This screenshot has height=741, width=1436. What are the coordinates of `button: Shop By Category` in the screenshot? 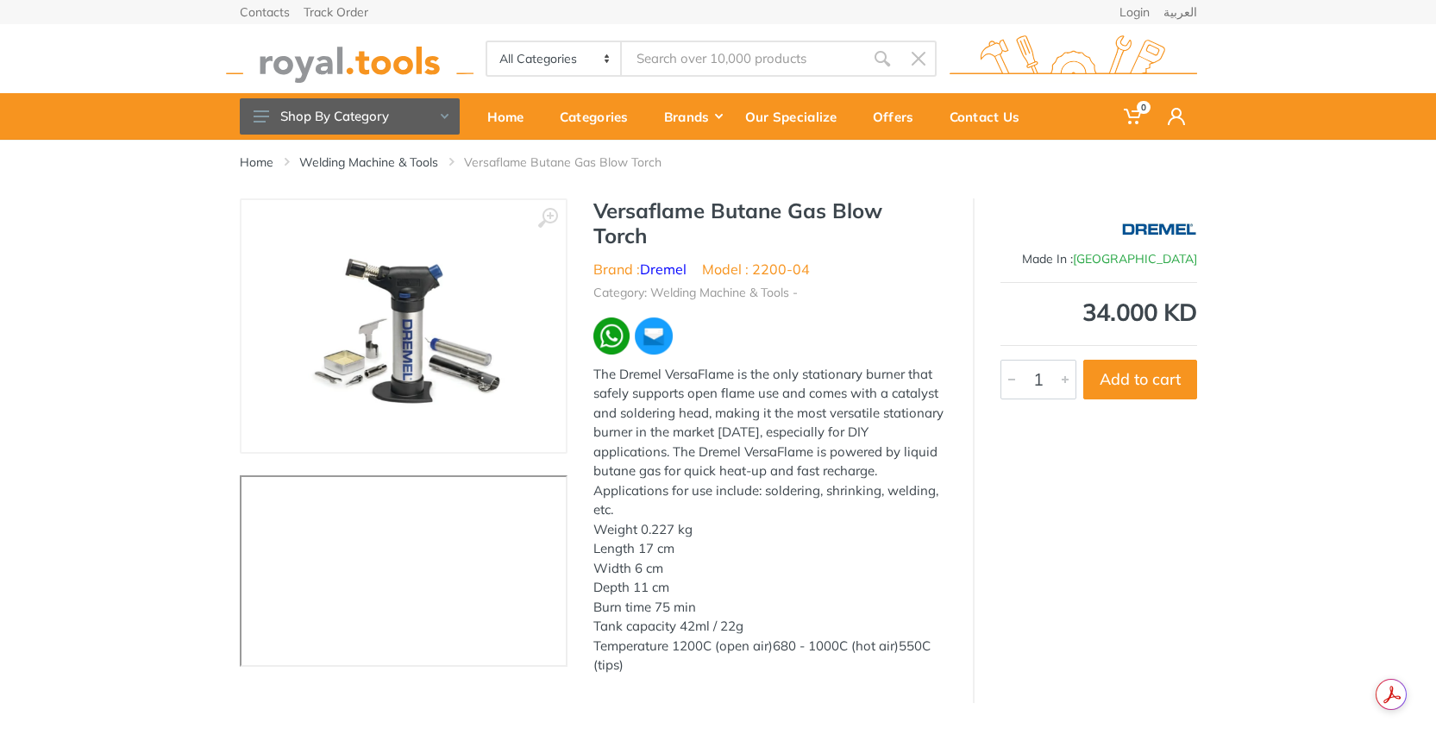 It's located at (349, 116).